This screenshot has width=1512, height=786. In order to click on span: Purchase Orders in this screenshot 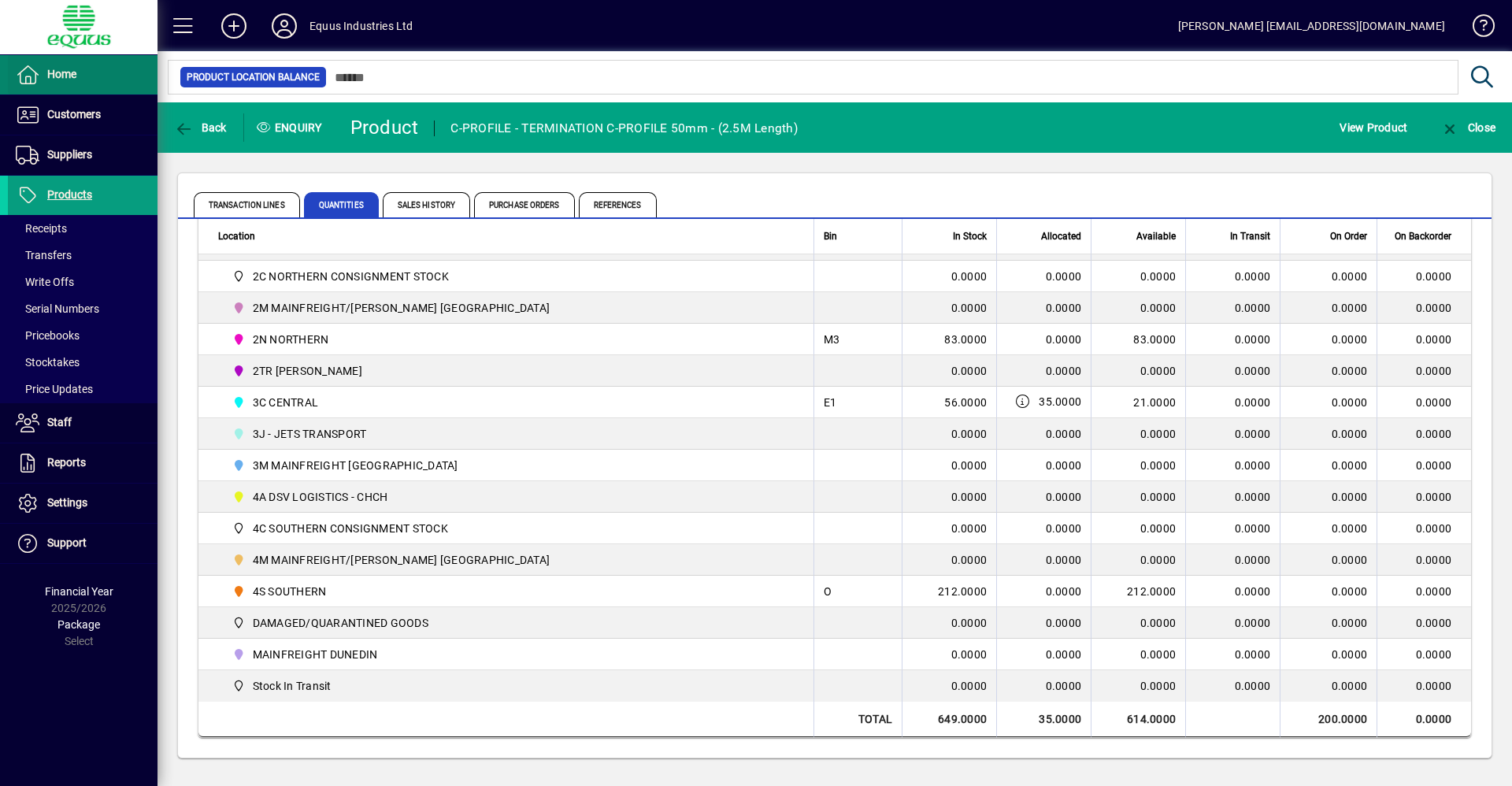, I will do `click(525, 205)`.